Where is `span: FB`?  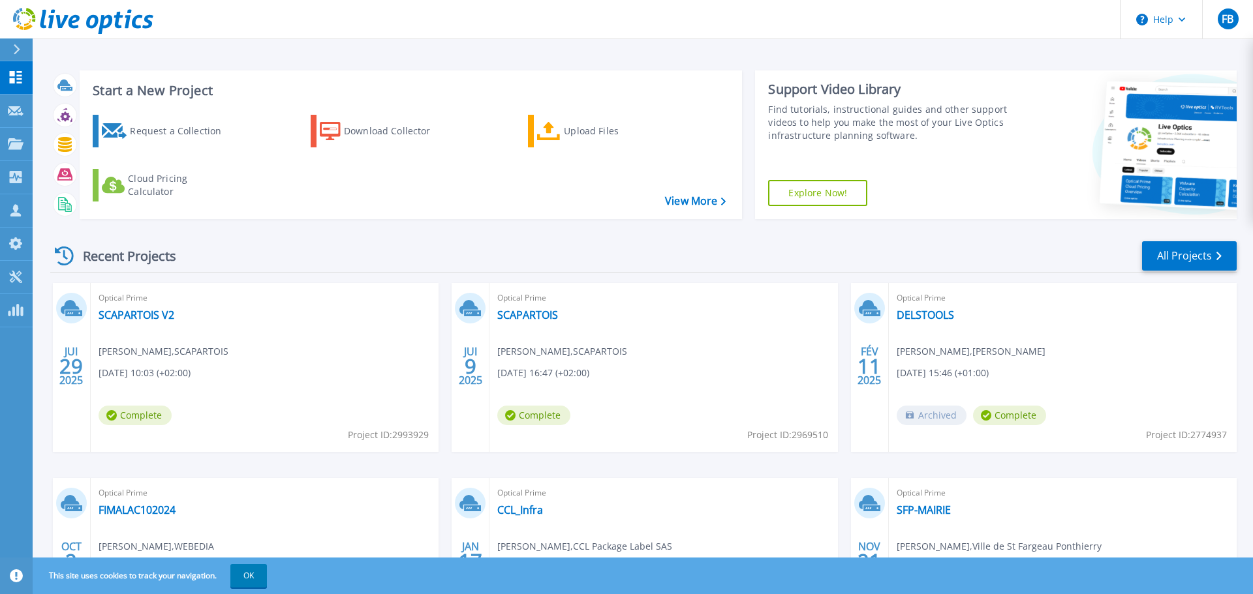
span: FB is located at coordinates (1227, 19).